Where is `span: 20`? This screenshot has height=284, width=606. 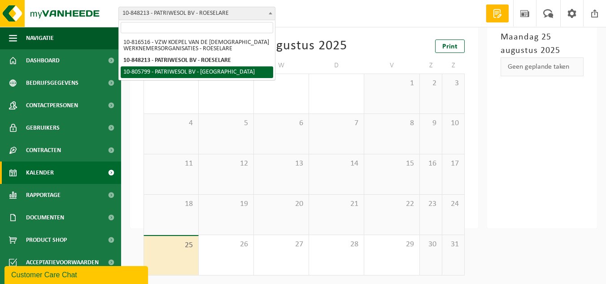
span: 20 is located at coordinates (281, 204).